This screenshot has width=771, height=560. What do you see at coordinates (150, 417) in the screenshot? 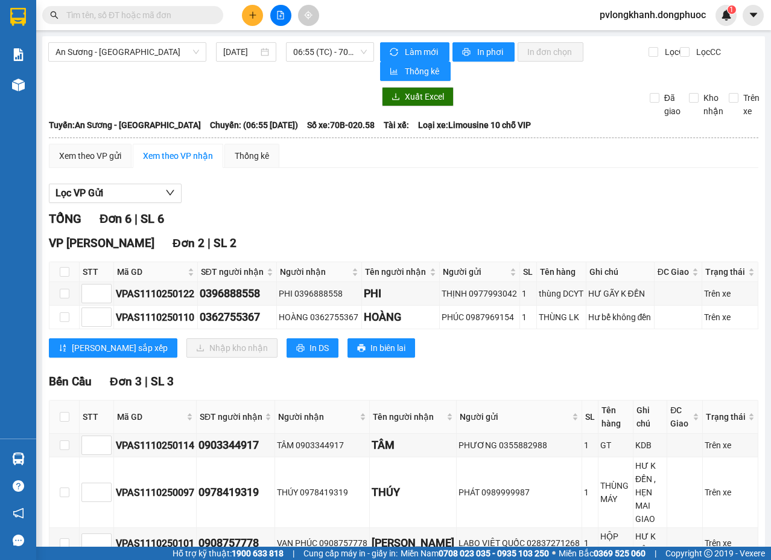
I see `span: Mã GD` at bounding box center [150, 417].